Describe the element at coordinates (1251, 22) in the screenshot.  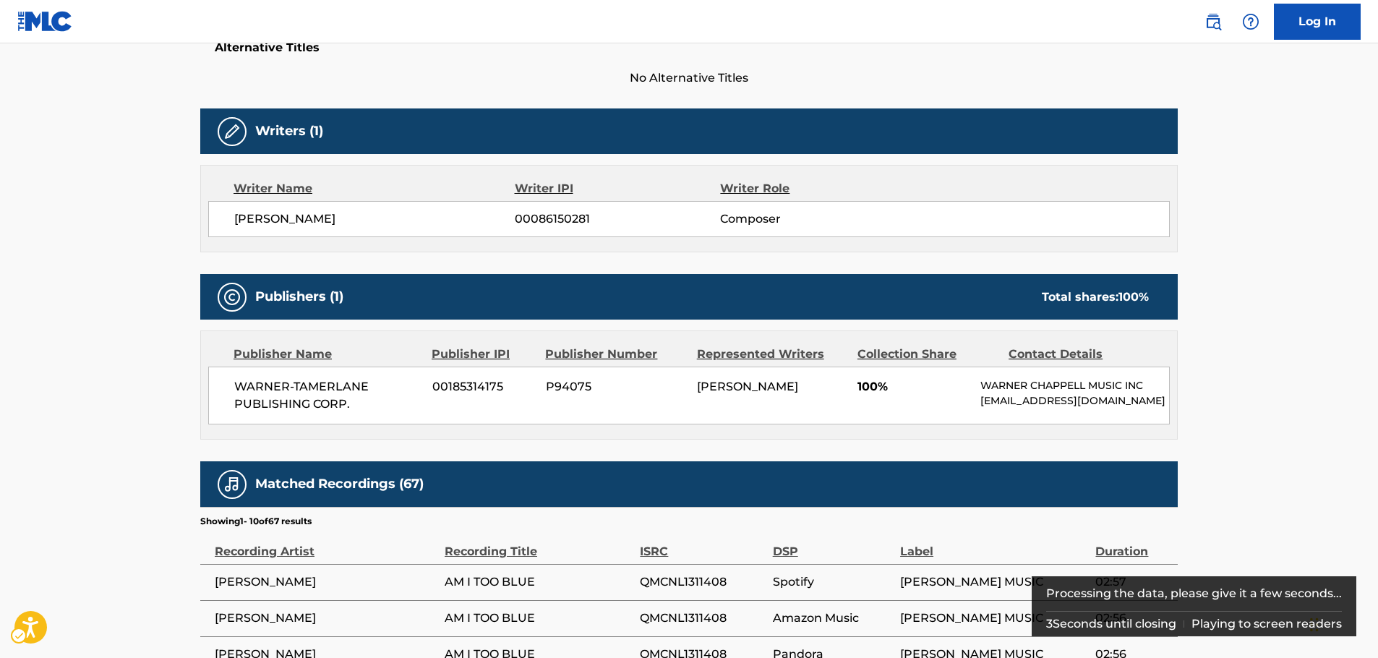
I see `img: help` at that location.